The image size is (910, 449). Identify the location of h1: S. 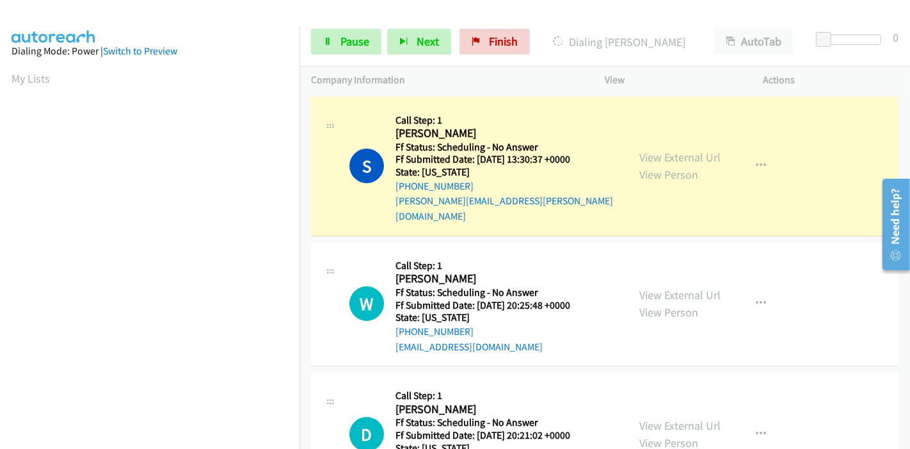
(367, 166).